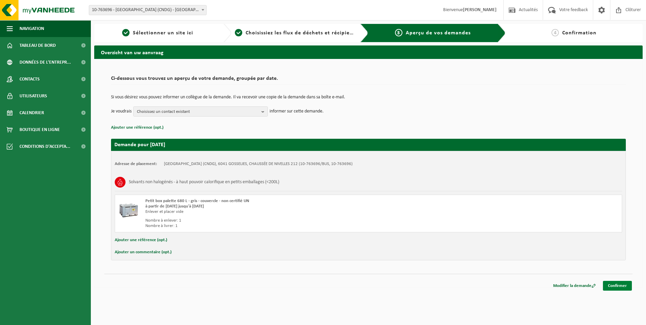 The width and height of the screenshot is (646, 325). Describe the element at coordinates (126, 33) in the screenshot. I see `span: 1` at that location.